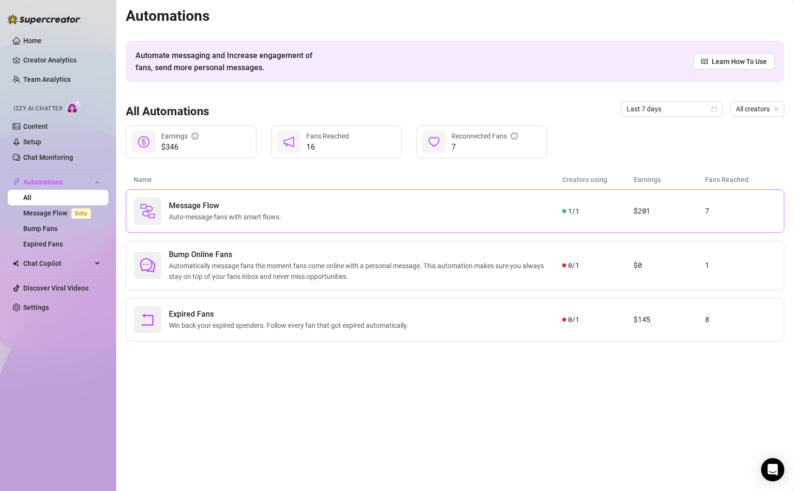  What do you see at coordinates (757, 109) in the screenshot?
I see `span: All creators` at bounding box center [757, 109].